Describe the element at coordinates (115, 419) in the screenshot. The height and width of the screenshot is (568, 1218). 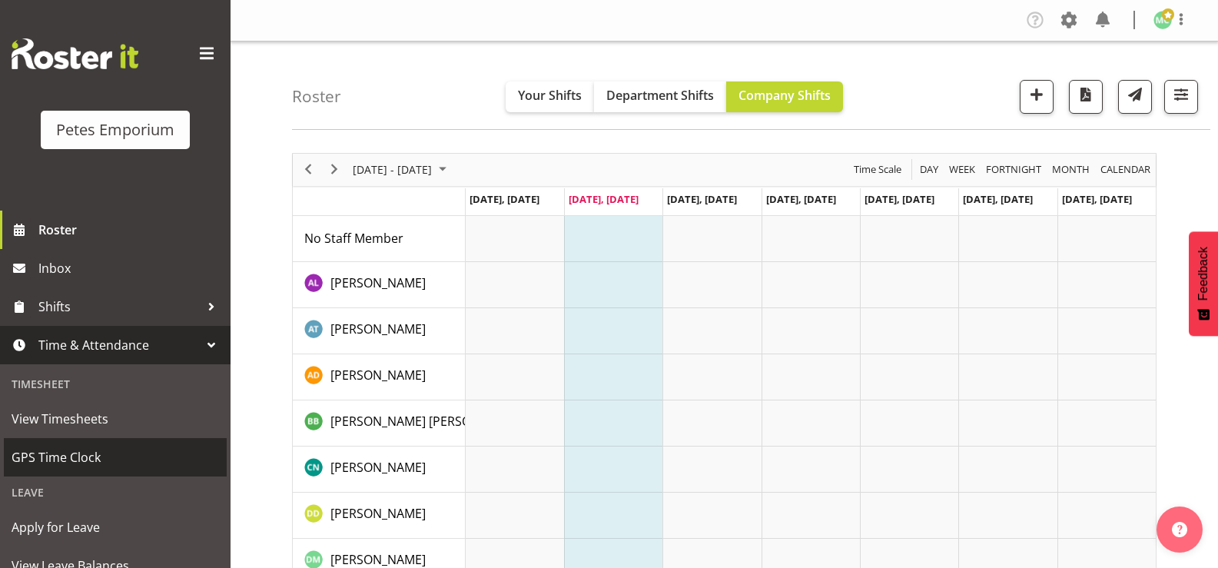
I see `a: View Timesheets` at that location.